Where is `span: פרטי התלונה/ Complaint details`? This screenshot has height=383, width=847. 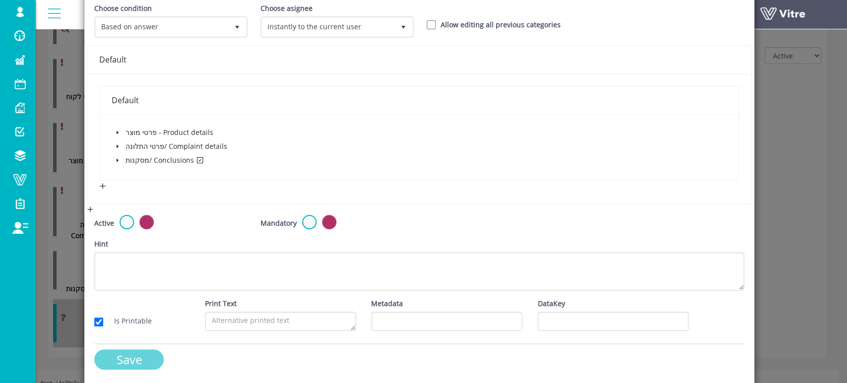
span: פרטי התלונה/ Complaint details is located at coordinates (176, 146).